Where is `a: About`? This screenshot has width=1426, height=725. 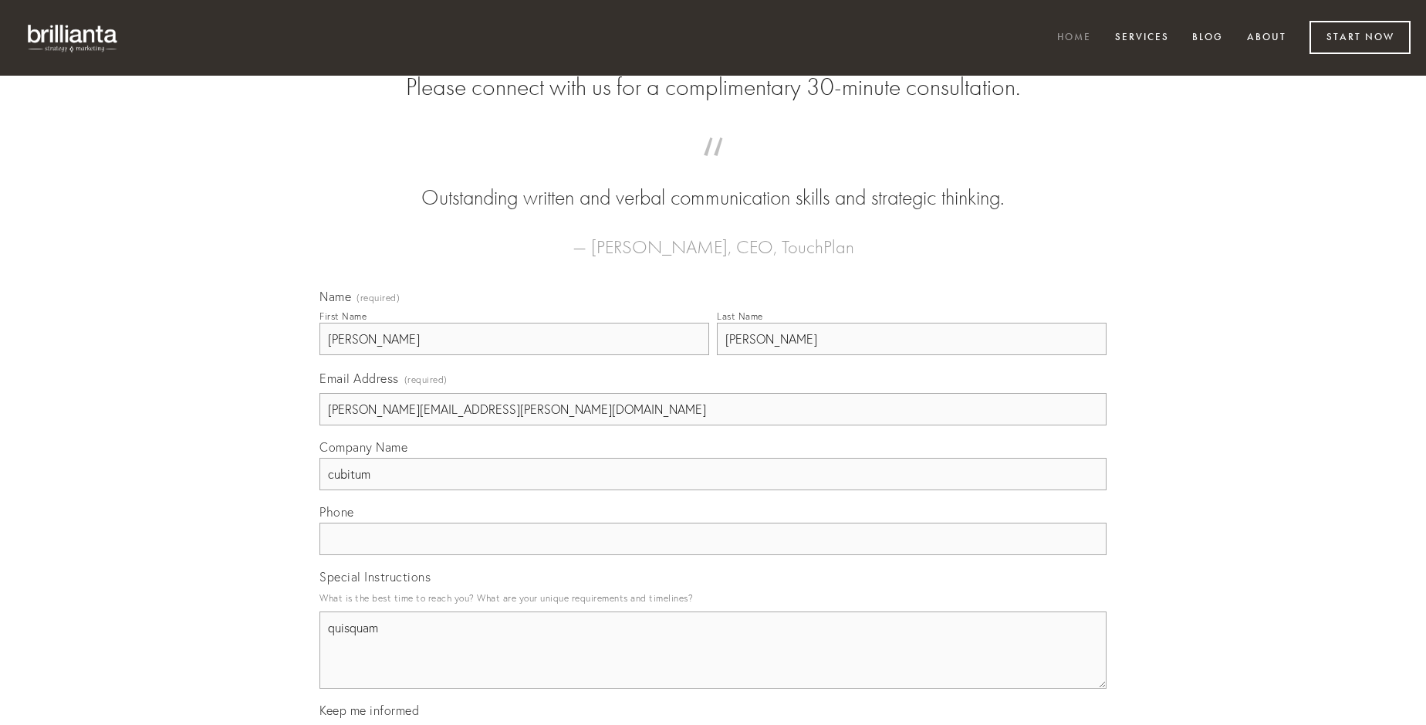 a: About is located at coordinates (1266, 38).